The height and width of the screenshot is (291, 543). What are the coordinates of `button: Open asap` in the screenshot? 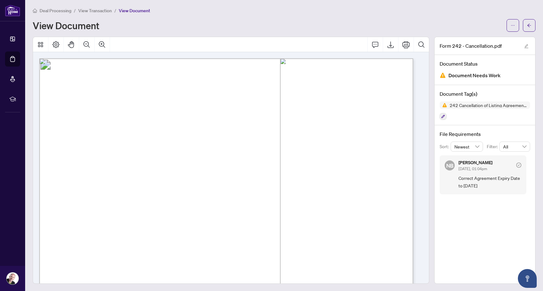 It's located at (527, 279).